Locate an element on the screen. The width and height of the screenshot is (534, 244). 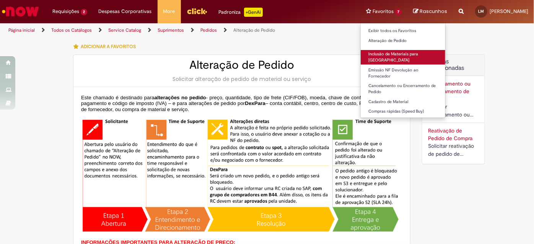
p: +GenAi is located at coordinates (253, 12).